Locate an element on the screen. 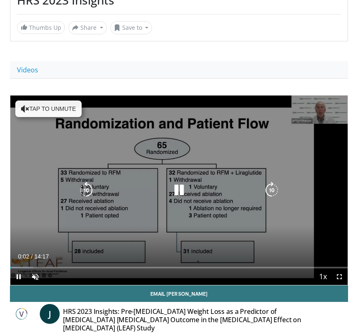 Image resolution: width=358 pixels, height=335 pixels. span: J is located at coordinates (50, 314).